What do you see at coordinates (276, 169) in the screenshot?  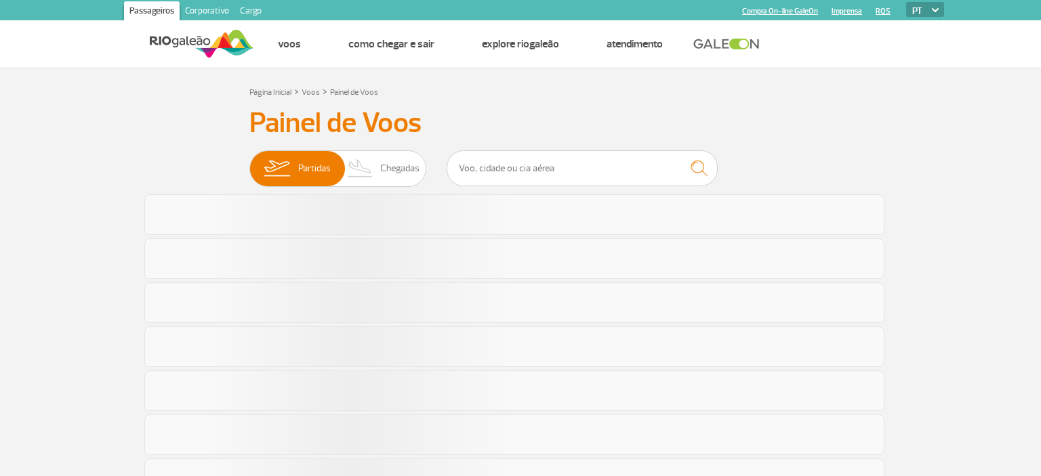 I see `img: slider-embarque` at bounding box center [276, 169].